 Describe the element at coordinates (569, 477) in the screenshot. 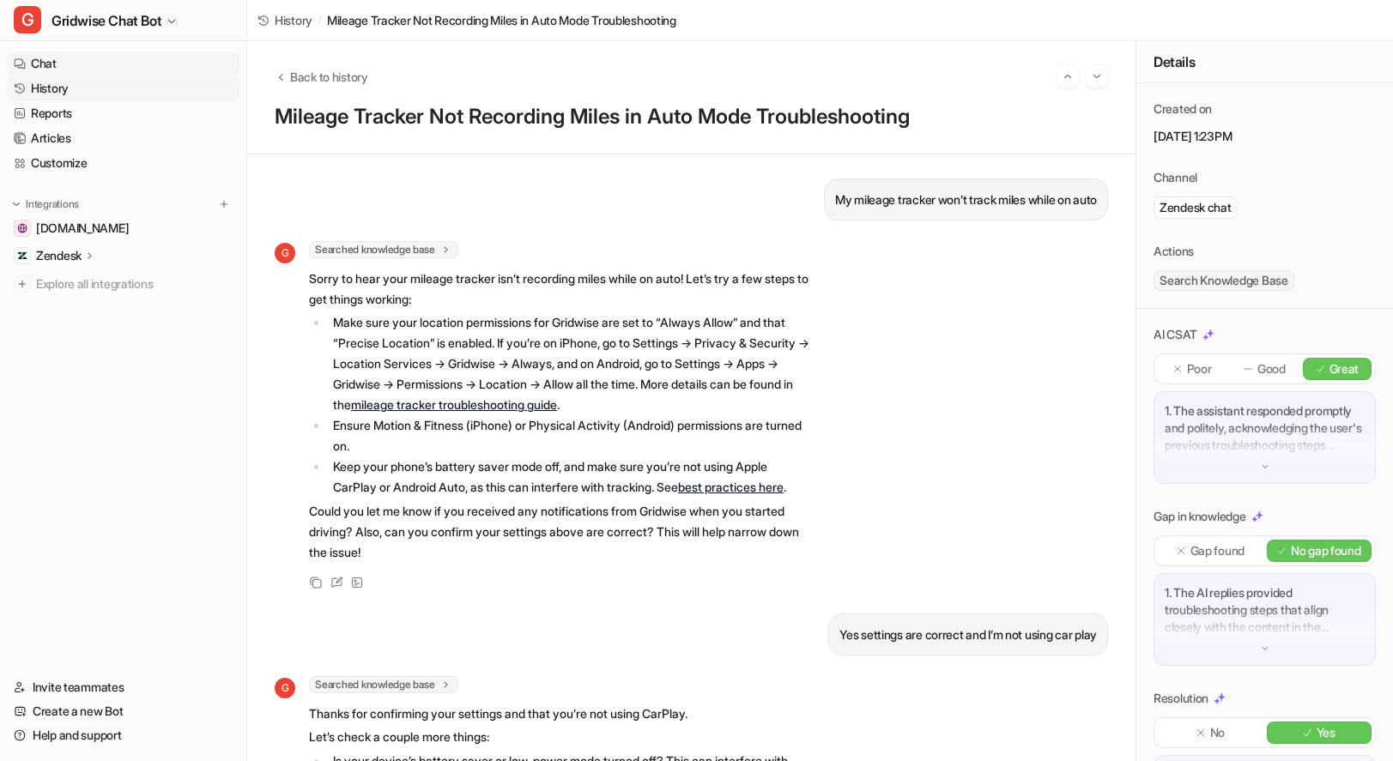

I see `li: Keep your phone’s battery saver mode off, and make sure you’re not using Apple CarPlay or Android...` at that location.